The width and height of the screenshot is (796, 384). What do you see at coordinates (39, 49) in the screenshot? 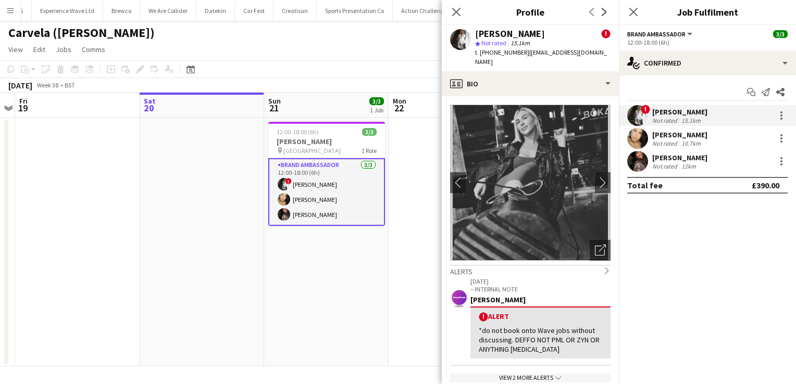
I see `span: Edit` at bounding box center [39, 49].